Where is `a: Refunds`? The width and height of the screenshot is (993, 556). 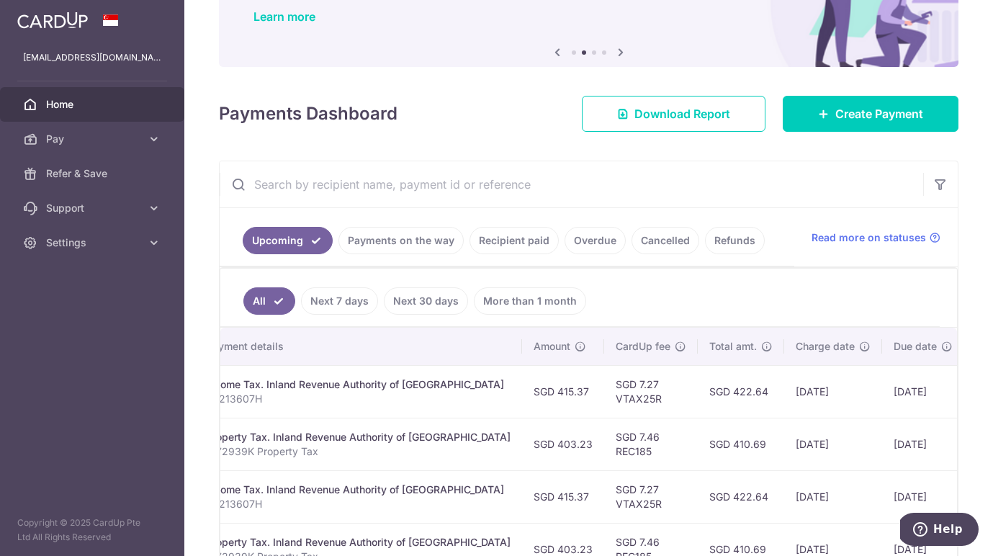 a: Refunds is located at coordinates (734, 240).